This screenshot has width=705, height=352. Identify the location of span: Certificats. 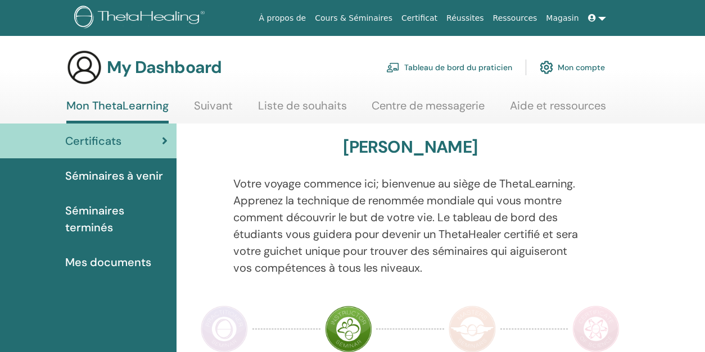
(93, 141).